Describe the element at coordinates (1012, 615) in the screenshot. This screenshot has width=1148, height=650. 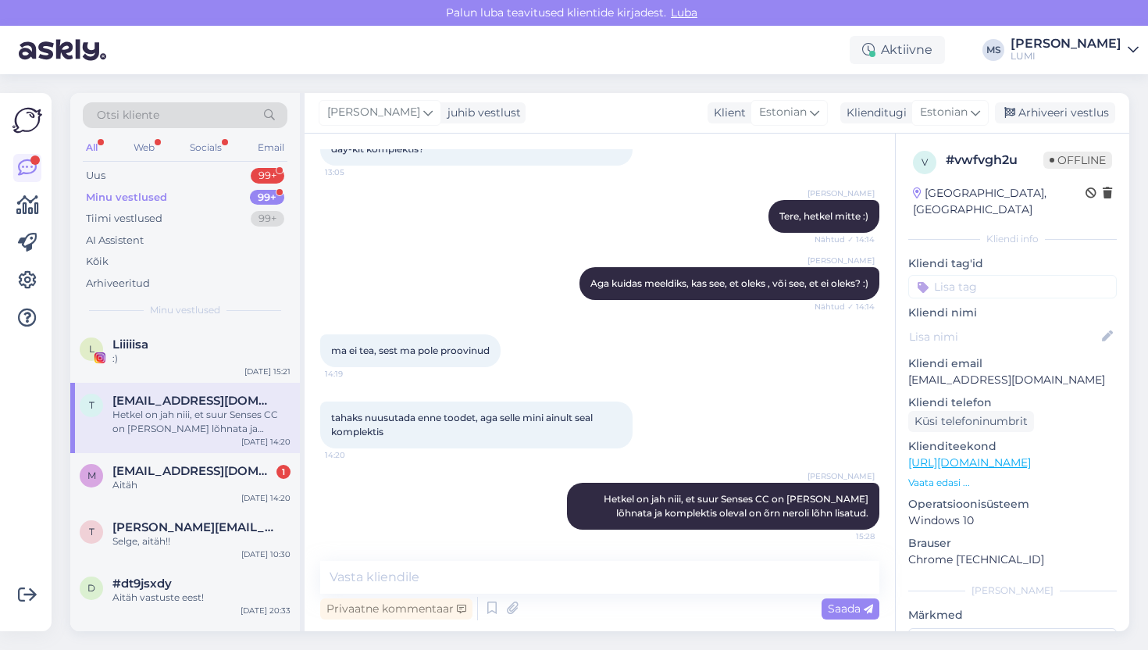
I see `p: Märkmed` at that location.